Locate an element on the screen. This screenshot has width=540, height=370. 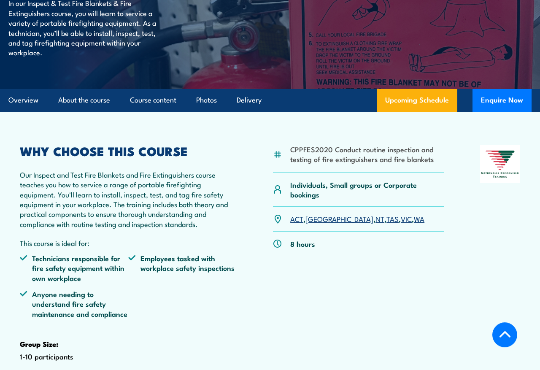
a: ACT is located at coordinates (297, 219).